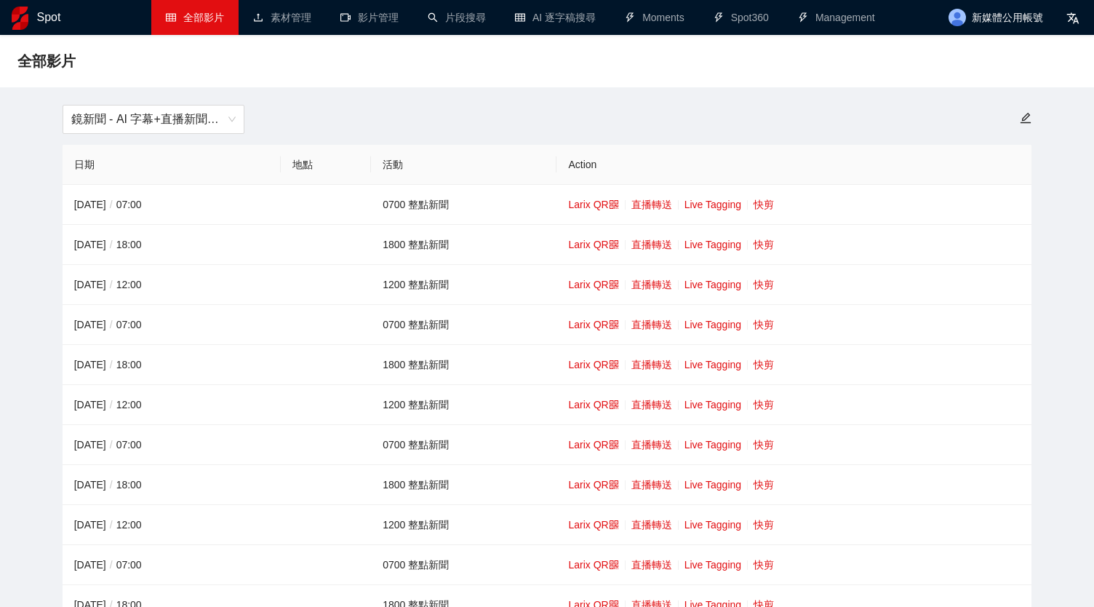  What do you see at coordinates (282, 17) in the screenshot?
I see `a: upload素材管理` at bounding box center [282, 17].